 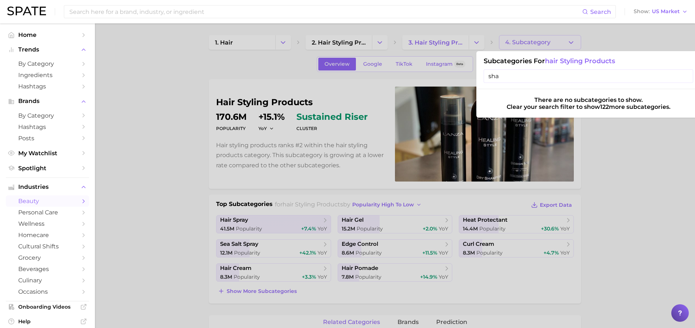 I want to click on span: Help, so click(x=47, y=321).